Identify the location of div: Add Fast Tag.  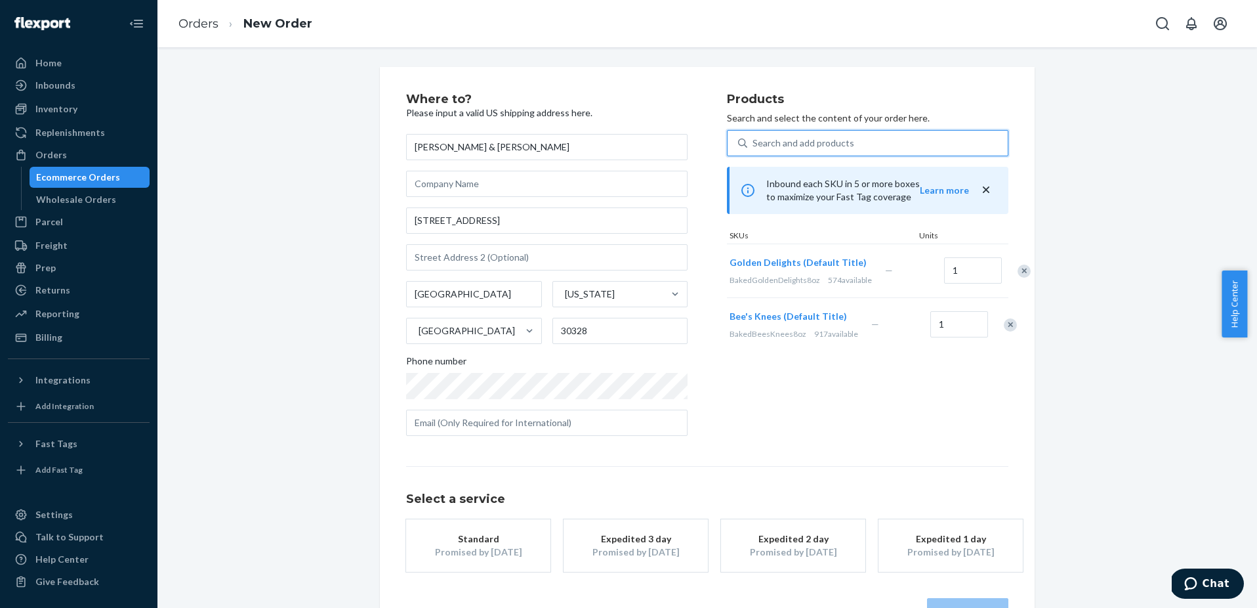
(59, 469).